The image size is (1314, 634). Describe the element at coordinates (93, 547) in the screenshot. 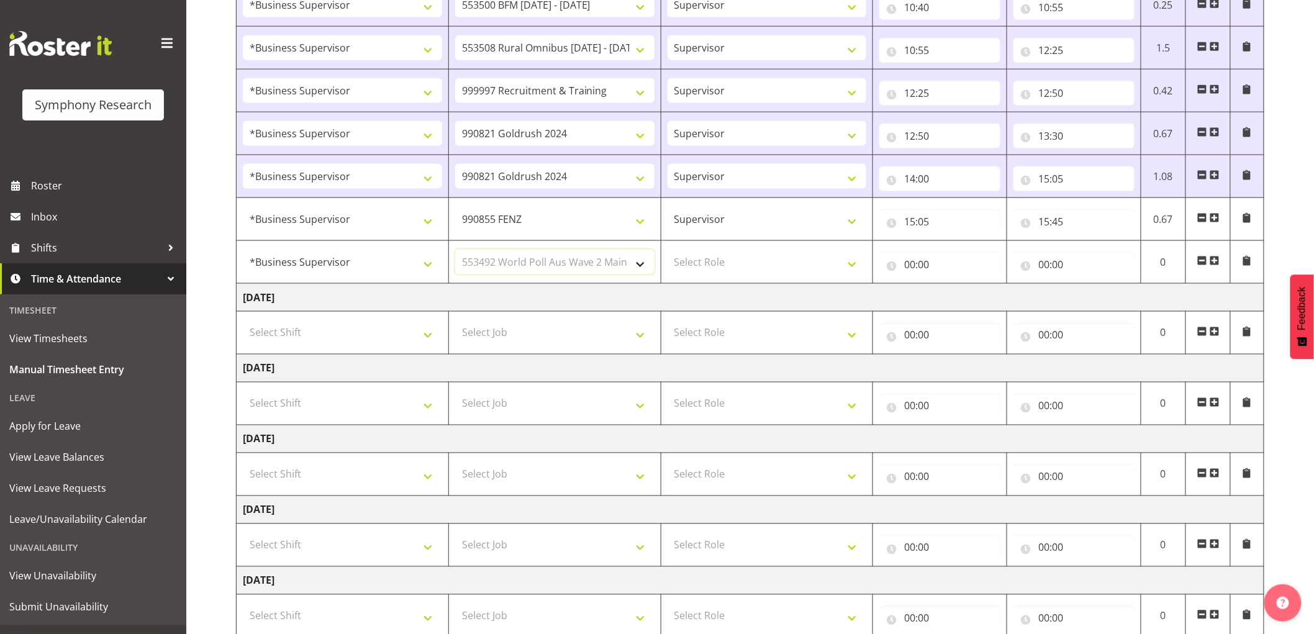

I see `div: Unavailability` at that location.